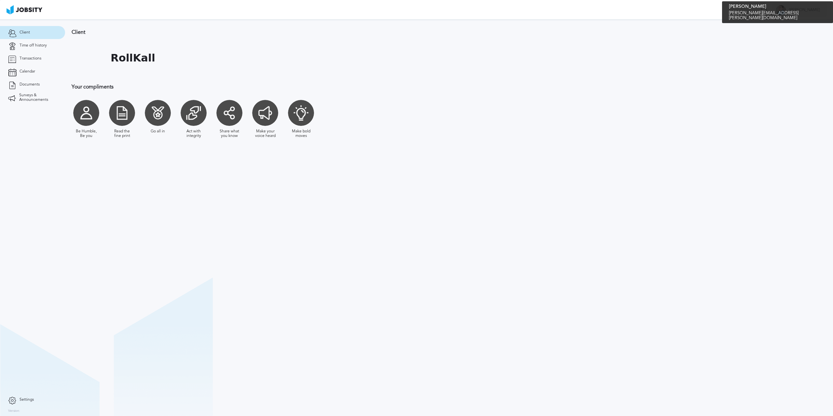 This screenshot has width=833, height=416. Describe the element at coordinates (301, 134) in the screenshot. I see `div: Make bold moves` at that location.